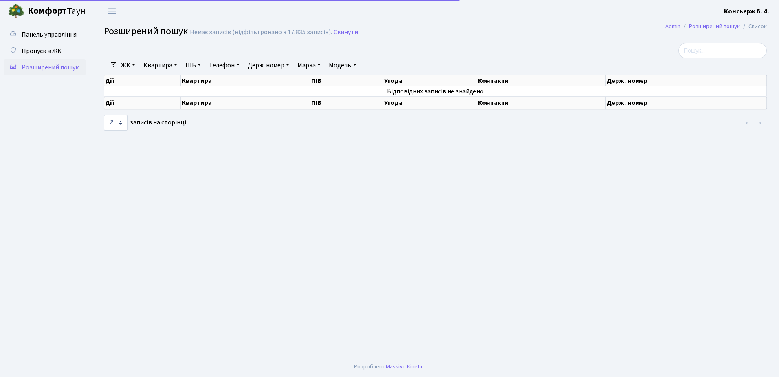 The width and height of the screenshot is (779, 377). Describe the element at coordinates (722, 51) in the screenshot. I see `input: Пошук...` at that location.